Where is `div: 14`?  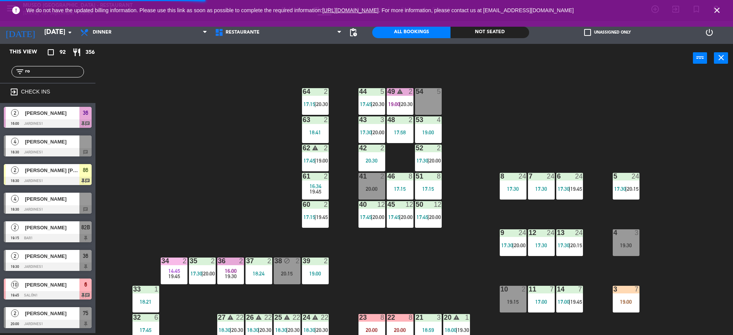
div: 14 is located at coordinates (557, 290).